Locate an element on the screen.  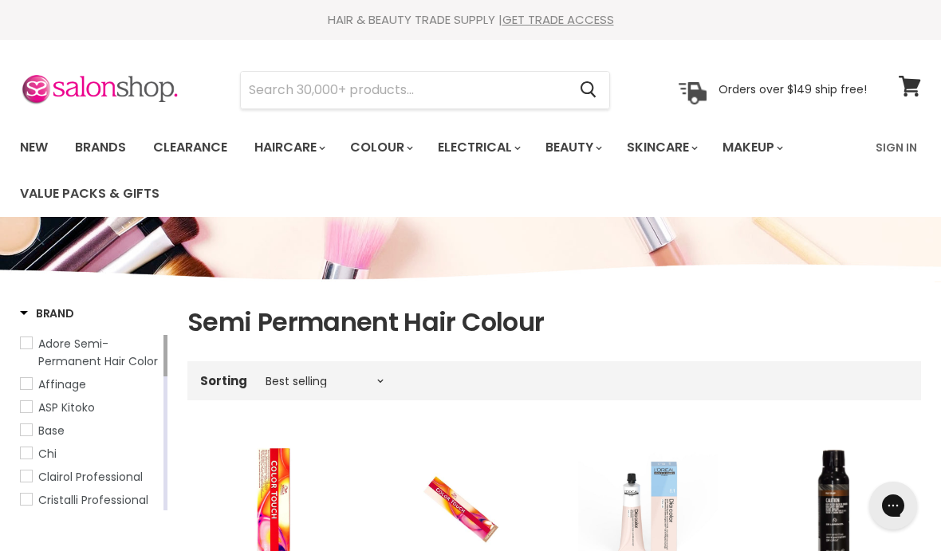
a: Haircare is located at coordinates (289, 147).